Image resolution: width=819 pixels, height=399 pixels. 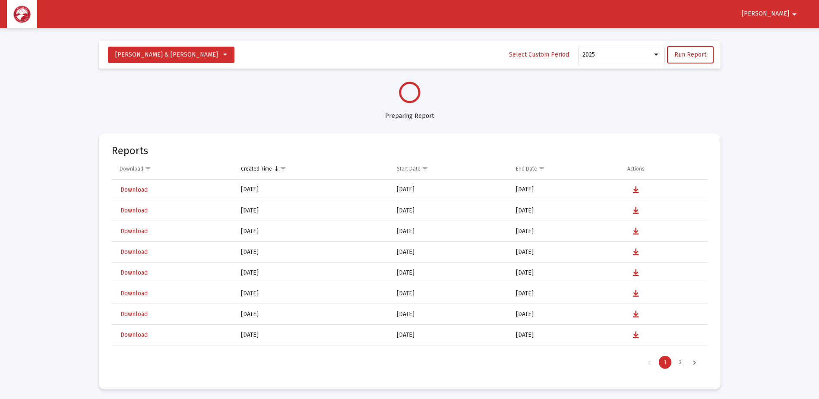 What do you see at coordinates (148, 168) in the screenshot?
I see `span: Show filter options for column 'Download'` at bounding box center [148, 168].